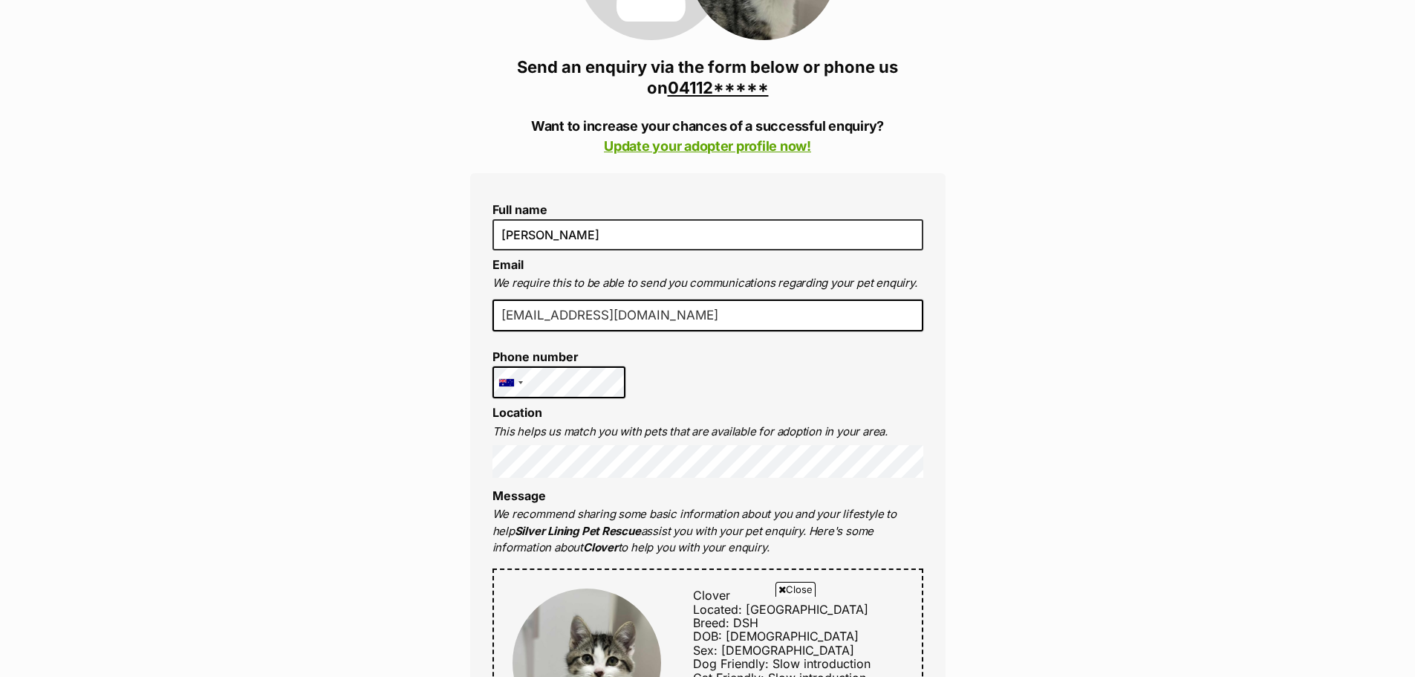  What do you see at coordinates (508, 264) in the screenshot?
I see `label: Email` at bounding box center [508, 264].